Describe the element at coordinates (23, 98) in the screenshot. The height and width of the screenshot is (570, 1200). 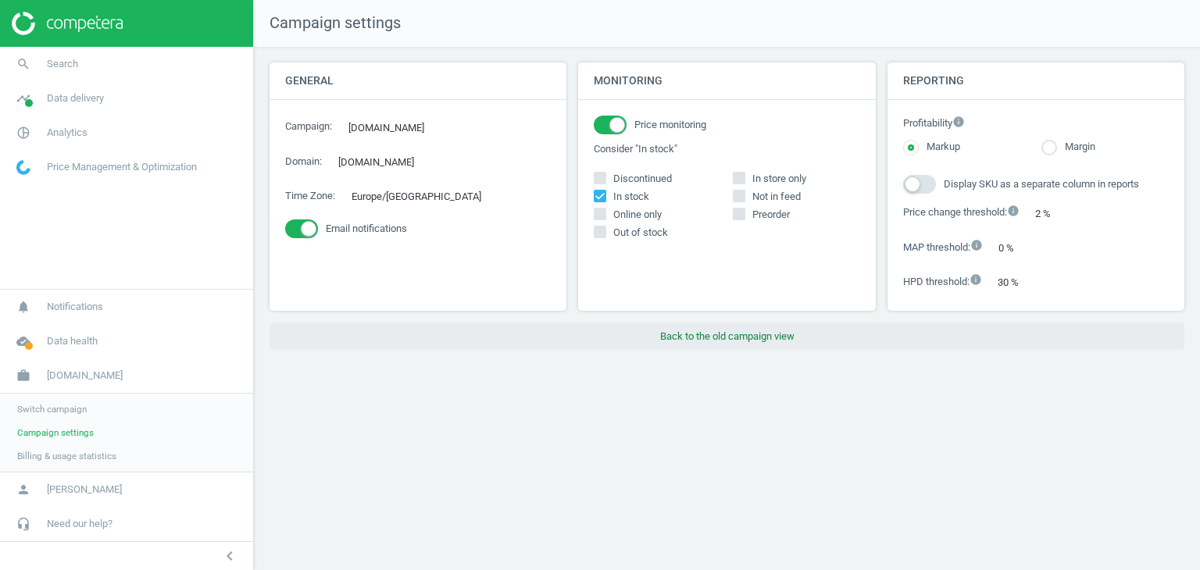
I see `i: timeline` at that location.